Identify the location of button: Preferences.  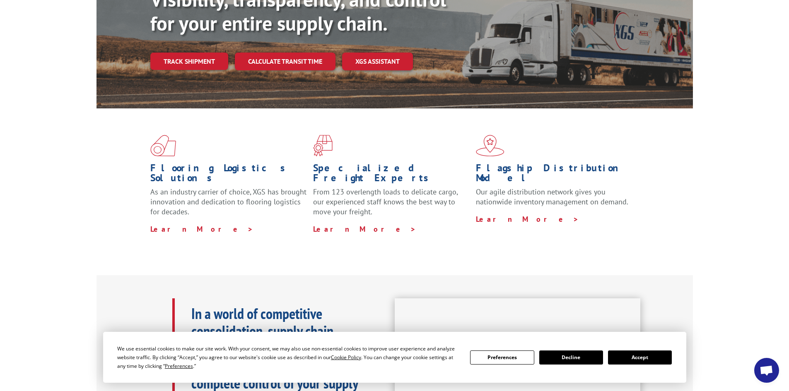
(502, 358).